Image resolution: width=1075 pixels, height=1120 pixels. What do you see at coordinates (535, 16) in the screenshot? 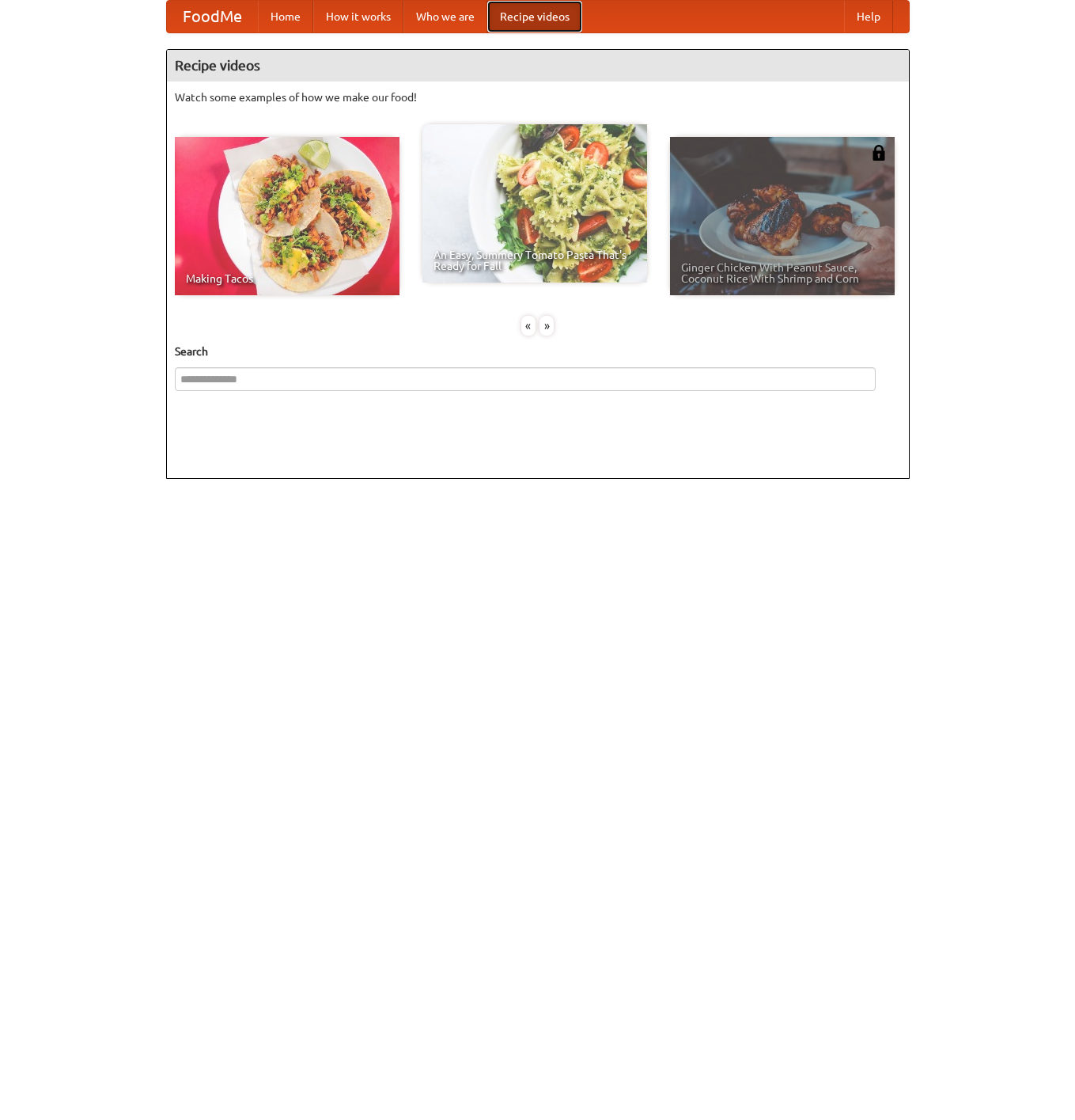
I see `a: Recipe videos` at bounding box center [535, 16].